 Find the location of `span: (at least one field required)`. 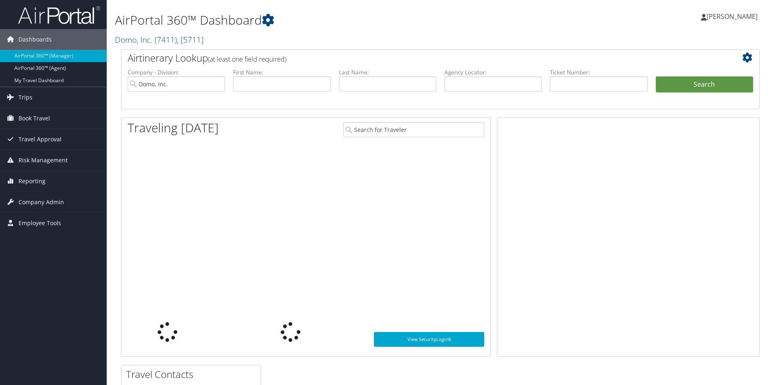

span: (at least one field required) is located at coordinates (247, 59).